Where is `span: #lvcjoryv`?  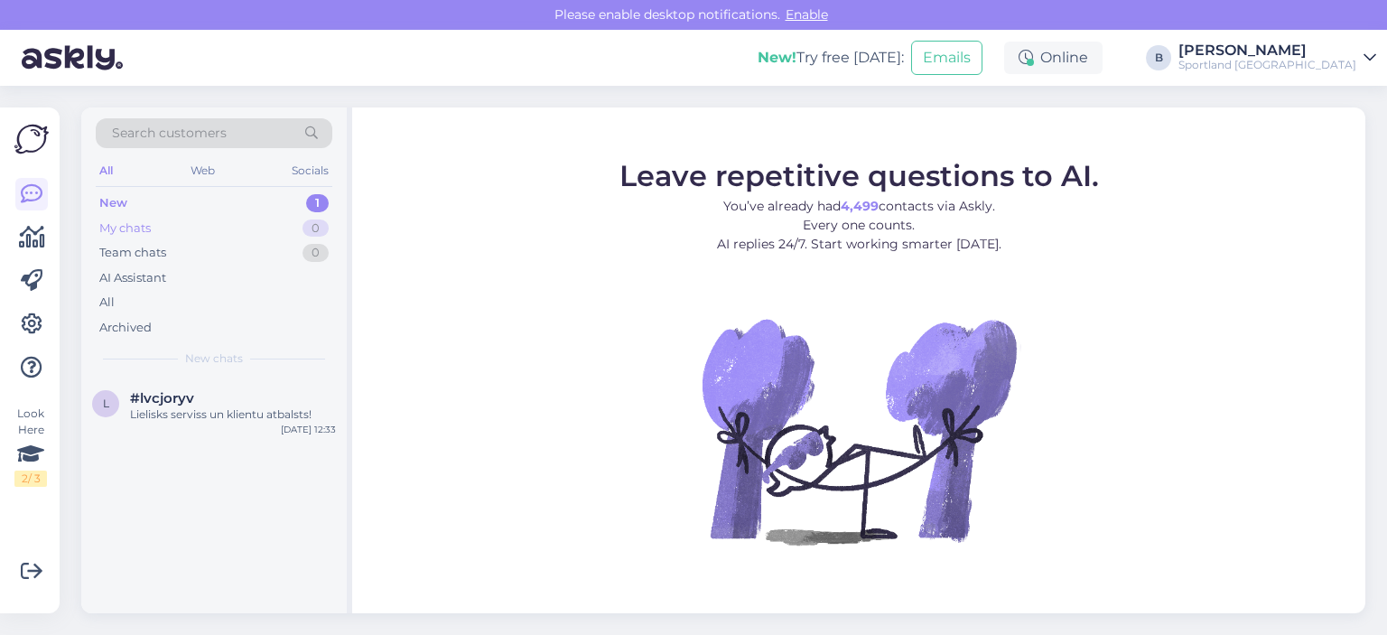
span: #lvcjoryv is located at coordinates (162, 398).